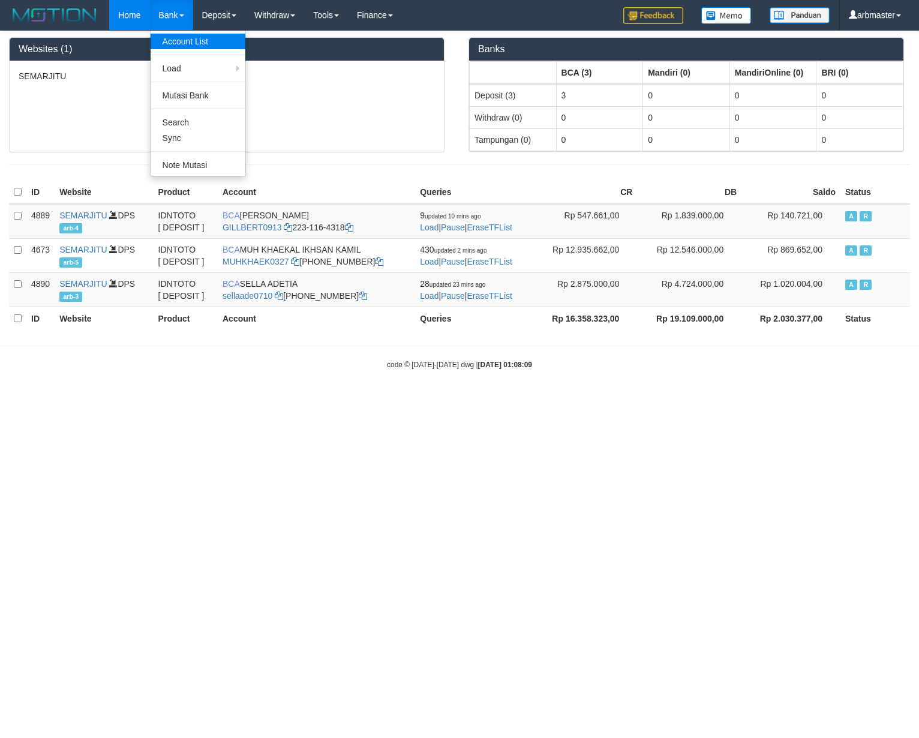  What do you see at coordinates (690, 221) in the screenshot?
I see `td: Rp 1.839.000,00` at bounding box center [690, 221].